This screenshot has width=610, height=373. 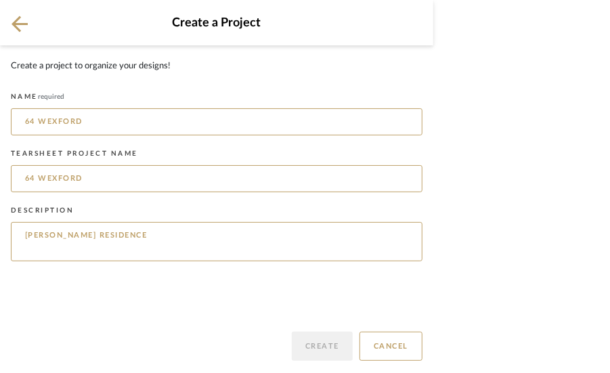 I want to click on div: Tearsheet Project Name, so click(x=217, y=156).